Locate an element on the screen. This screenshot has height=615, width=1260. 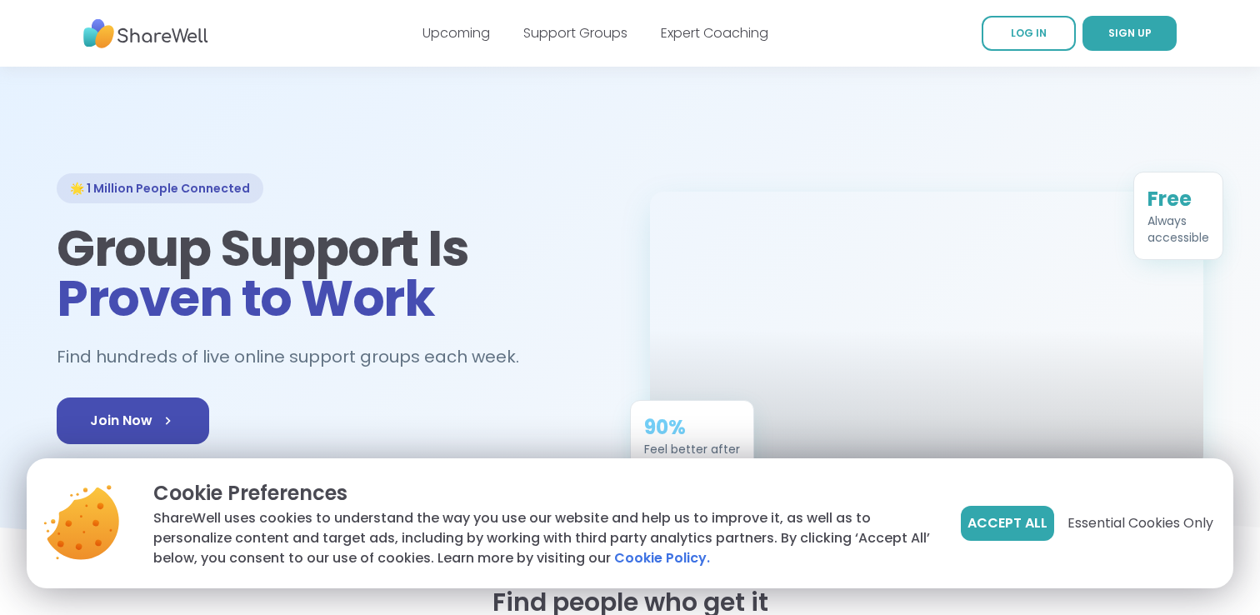
p: ShareWell uses cookies to understand the way you use our website and help us to improve it, as we... is located at coordinates (543, 538).